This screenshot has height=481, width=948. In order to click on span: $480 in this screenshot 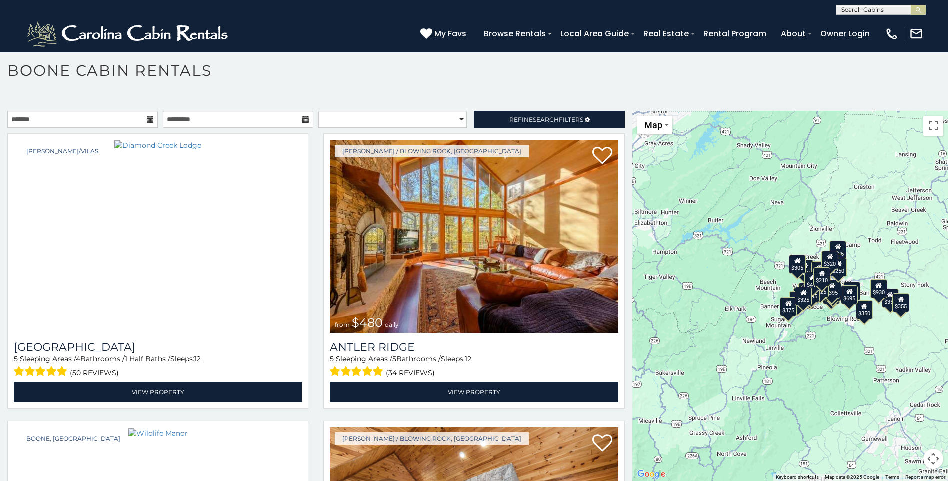, I will do `click(367, 322)`.